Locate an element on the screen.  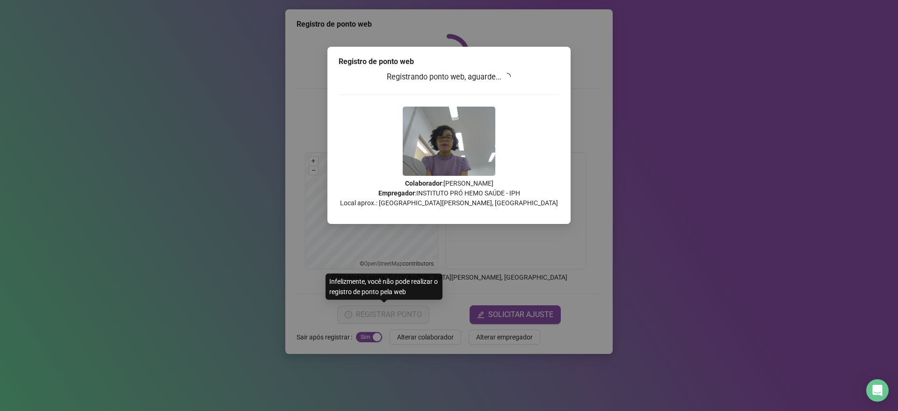
div: Open Intercom Messenger is located at coordinates (878, 391).